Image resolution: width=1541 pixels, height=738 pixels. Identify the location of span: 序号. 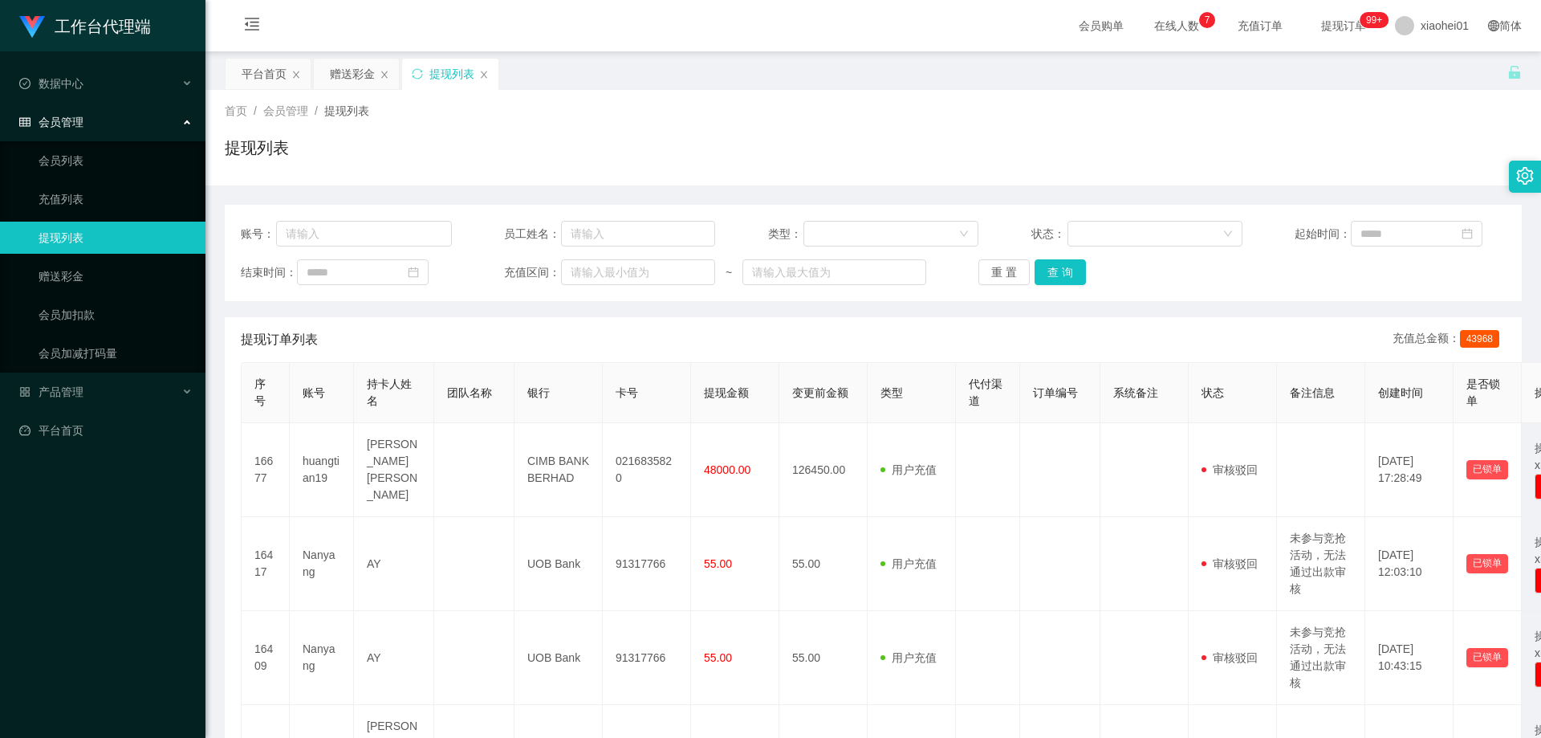
(260, 392).